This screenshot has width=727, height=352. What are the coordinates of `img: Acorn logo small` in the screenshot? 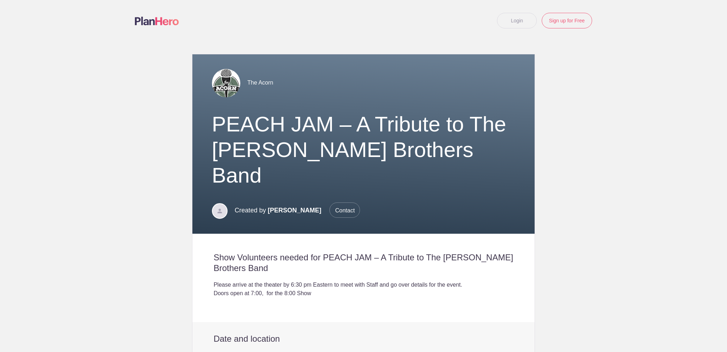 It's located at (226, 83).